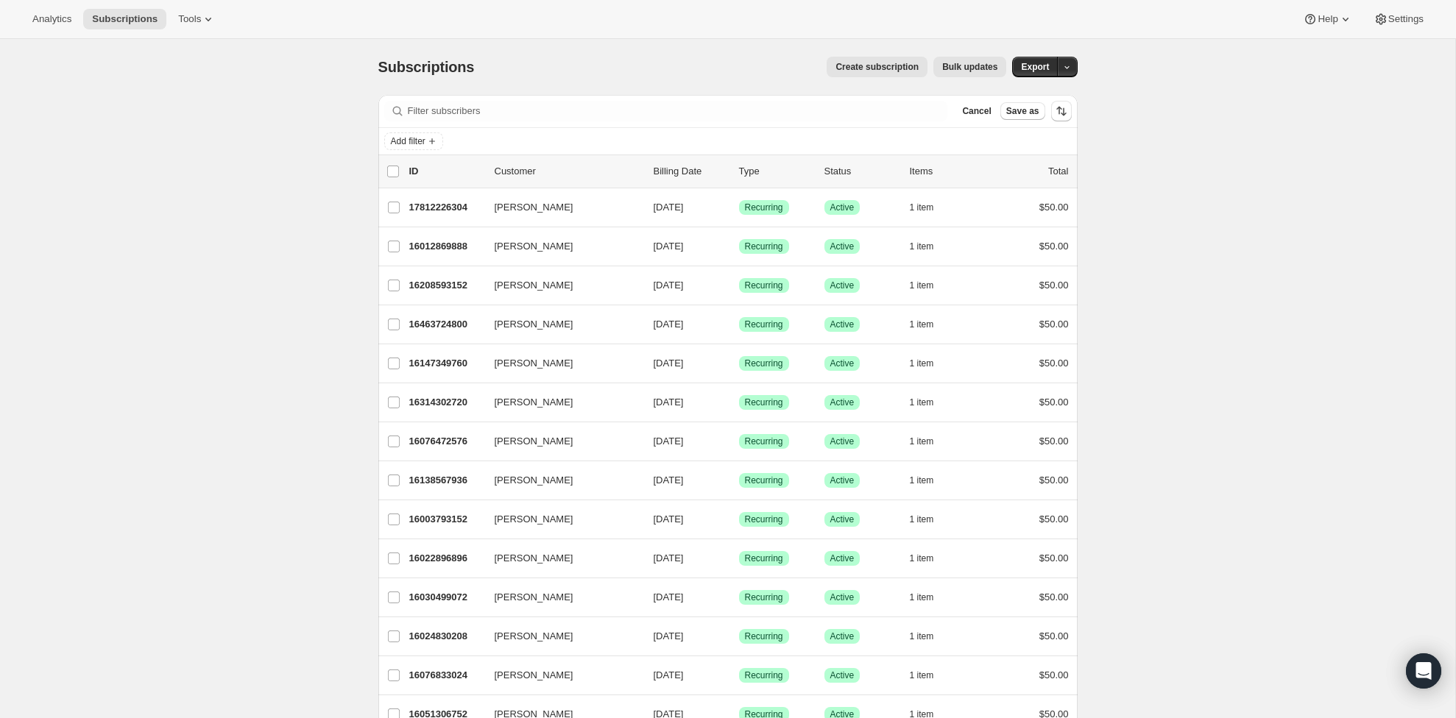  What do you see at coordinates (876, 67) in the screenshot?
I see `button: Create subscription` at bounding box center [876, 67].